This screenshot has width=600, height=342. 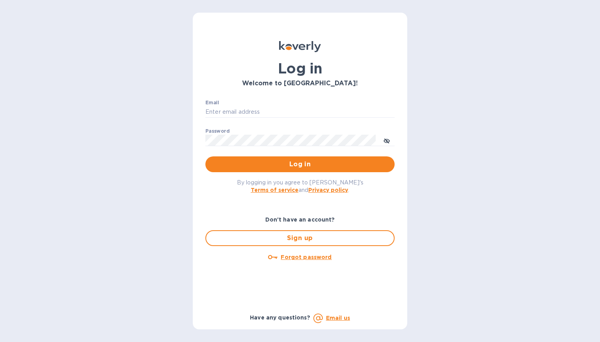 What do you see at coordinates (300, 47) in the screenshot?
I see `img: Koverly` at bounding box center [300, 47].